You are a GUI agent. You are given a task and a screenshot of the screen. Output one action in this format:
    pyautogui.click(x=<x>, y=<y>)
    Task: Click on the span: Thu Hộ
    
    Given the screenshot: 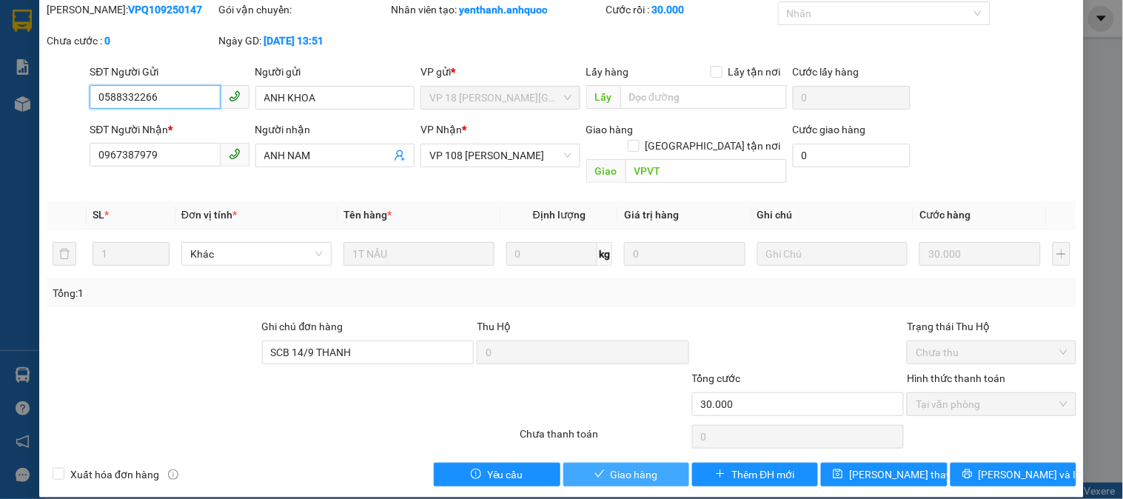 What is the action you would take?
    pyautogui.click(x=494, y=326)
    